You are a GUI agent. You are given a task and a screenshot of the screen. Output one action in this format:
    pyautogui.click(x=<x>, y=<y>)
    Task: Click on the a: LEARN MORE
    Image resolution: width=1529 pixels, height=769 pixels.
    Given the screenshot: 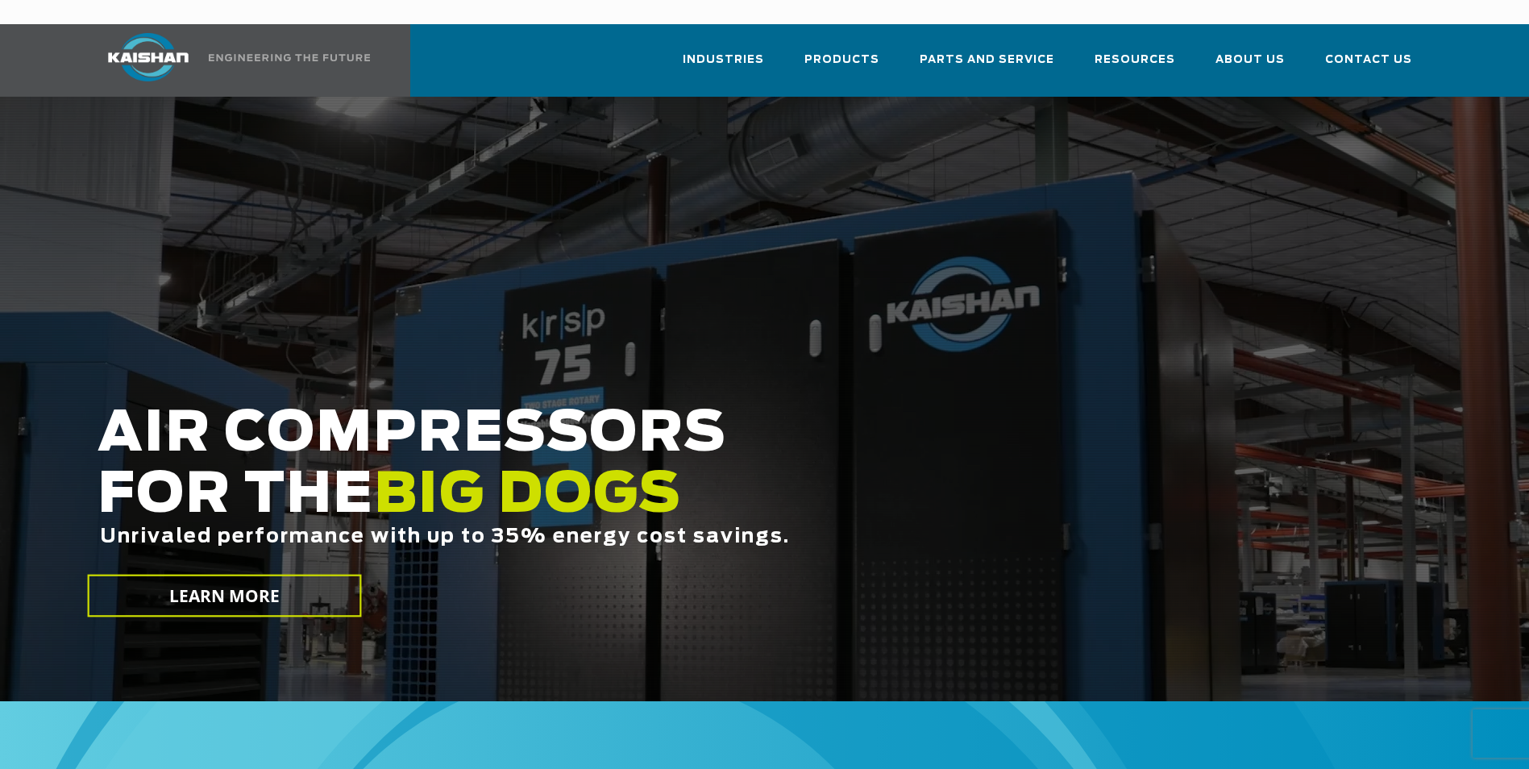 What is the action you would take?
    pyautogui.click(x=224, y=596)
    